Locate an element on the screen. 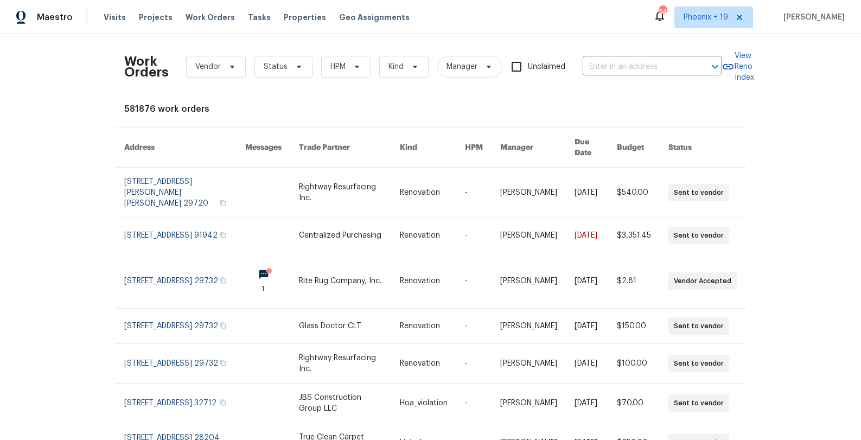 This screenshot has height=440, width=861. span: Manager is located at coordinates (462, 67).